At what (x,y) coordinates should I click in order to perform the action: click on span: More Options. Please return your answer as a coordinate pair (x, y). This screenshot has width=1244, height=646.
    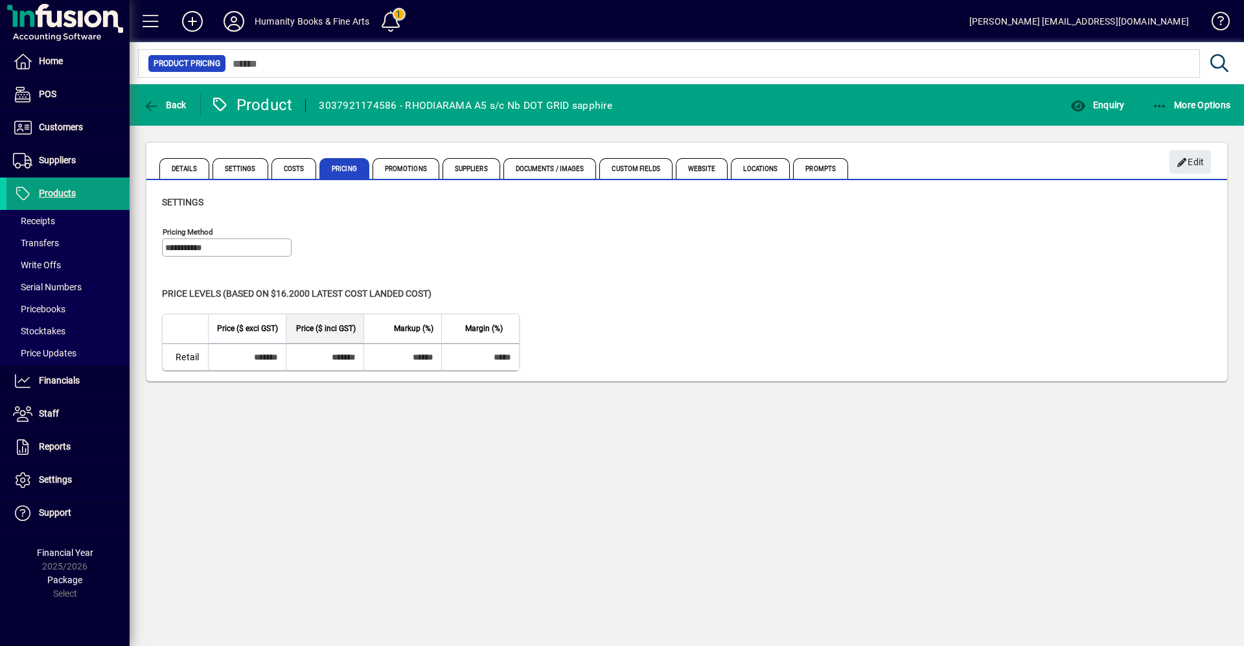
    Looking at the image, I should click on (1191, 105).